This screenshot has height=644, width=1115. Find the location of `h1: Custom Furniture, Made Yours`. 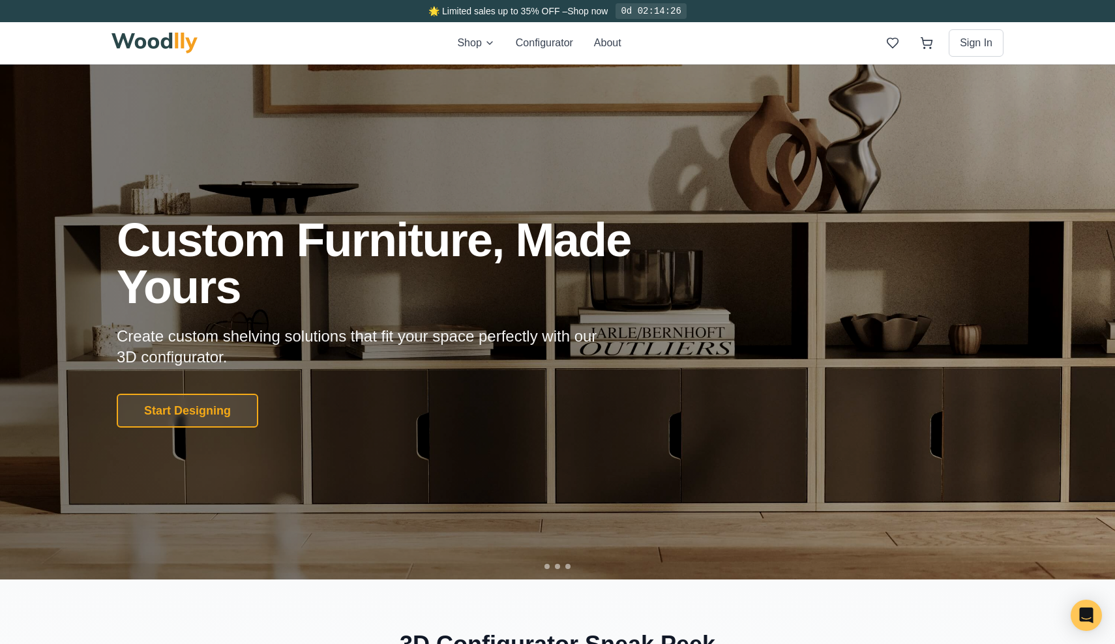

h1: Custom Furniture, Made Yours is located at coordinates (409, 264).